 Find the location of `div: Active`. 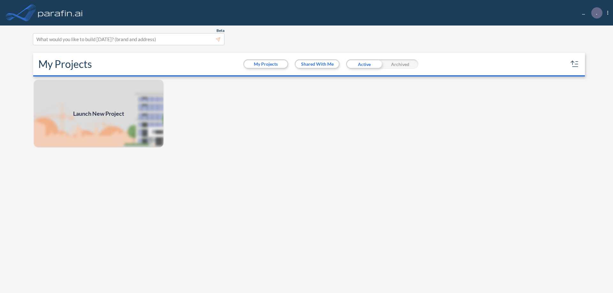

div: Active is located at coordinates (364, 64).